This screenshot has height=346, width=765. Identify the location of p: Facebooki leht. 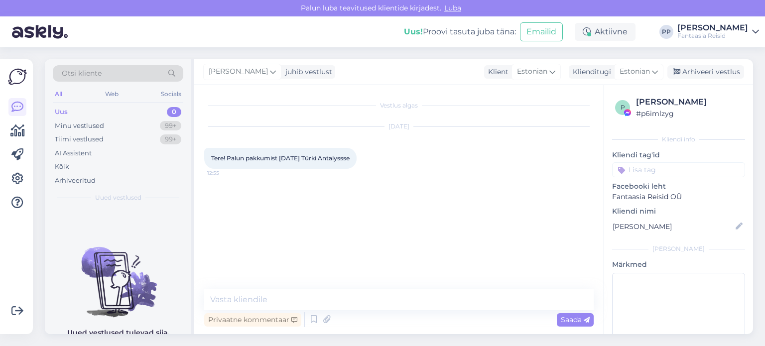
(678, 186).